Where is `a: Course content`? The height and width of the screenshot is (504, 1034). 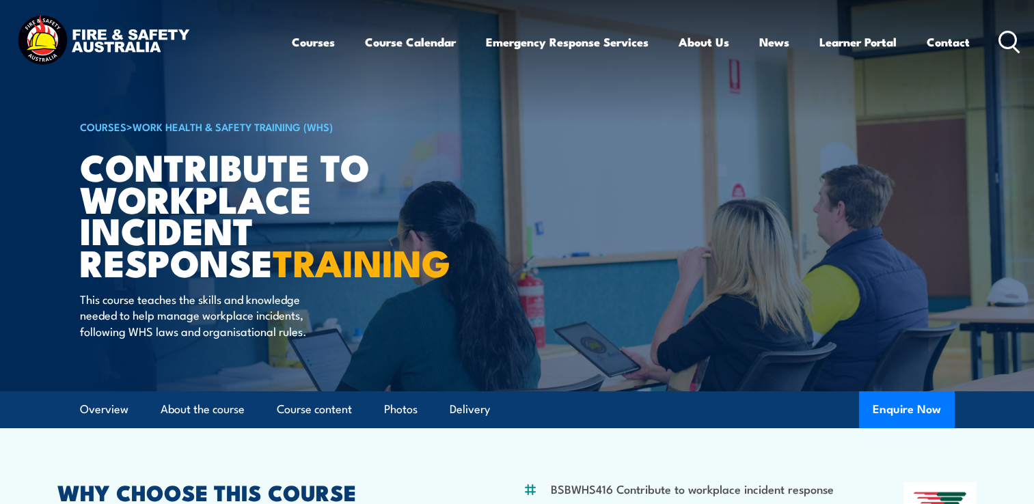 a: Course content is located at coordinates (314, 409).